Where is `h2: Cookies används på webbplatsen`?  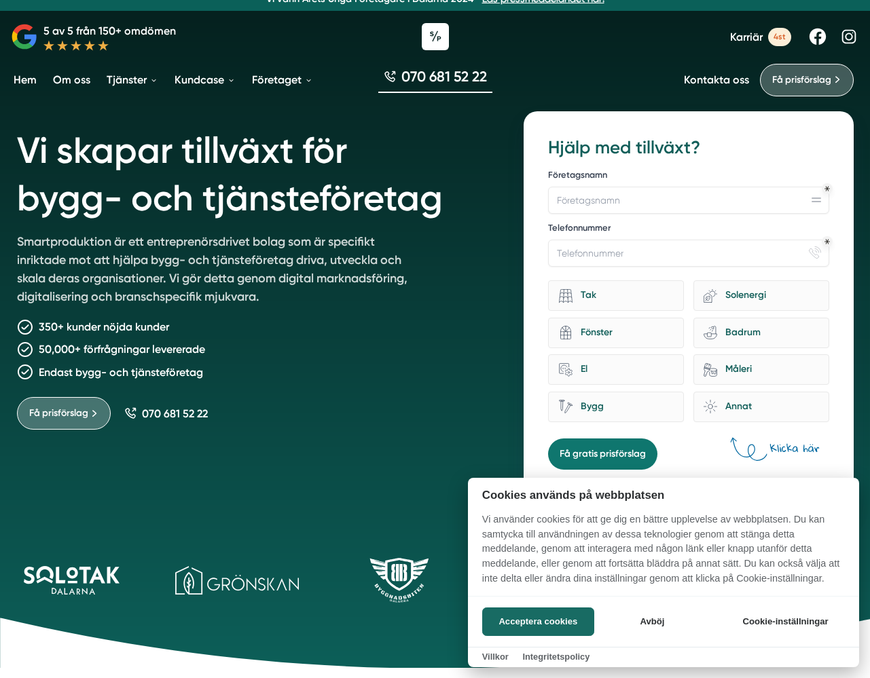 h2: Cookies används på webbplatsen is located at coordinates (663, 495).